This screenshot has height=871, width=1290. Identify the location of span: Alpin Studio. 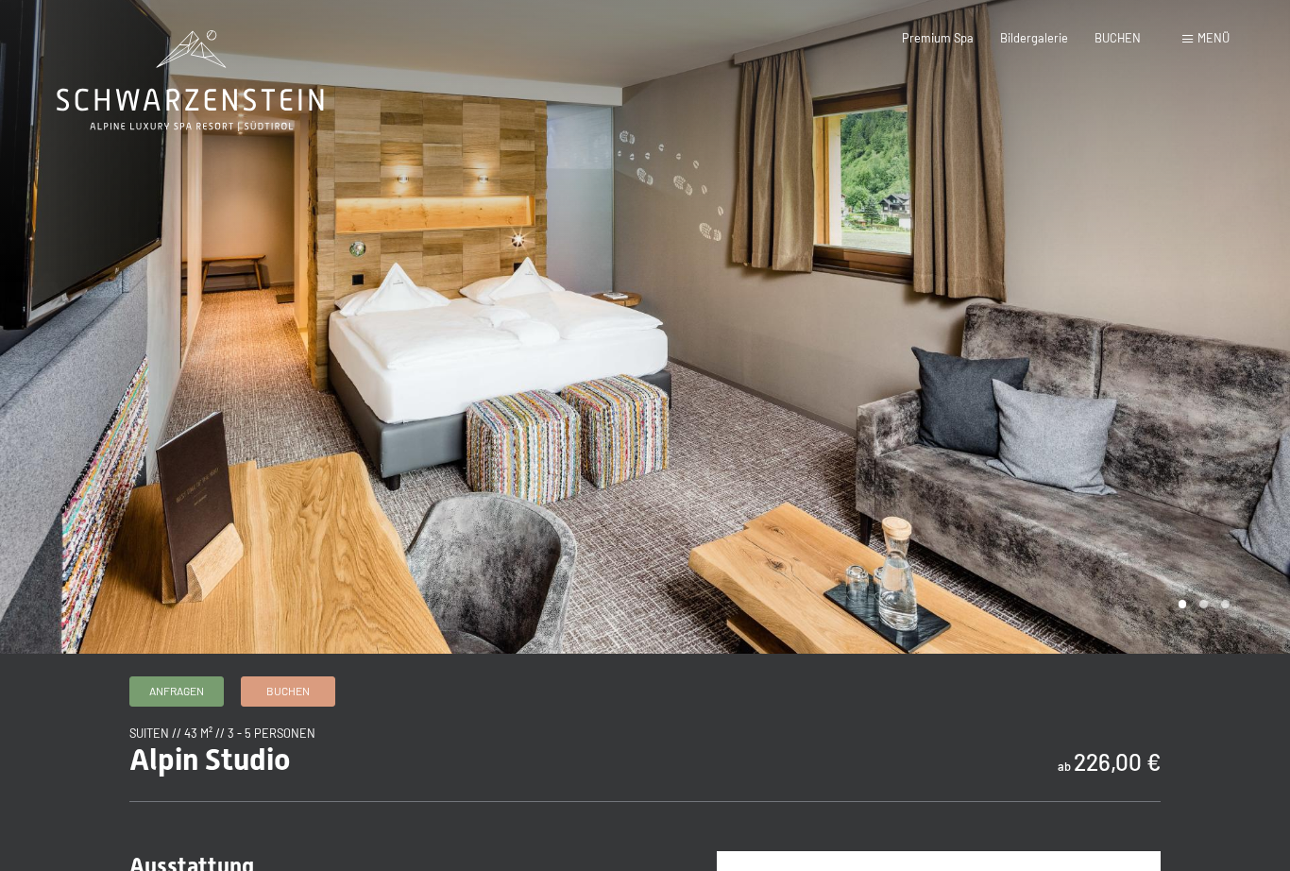
(210, 759).